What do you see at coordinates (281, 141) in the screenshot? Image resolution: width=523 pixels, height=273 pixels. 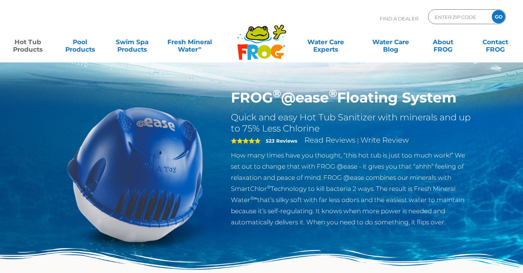 I see `strong: 523 Reviews` at bounding box center [281, 141].